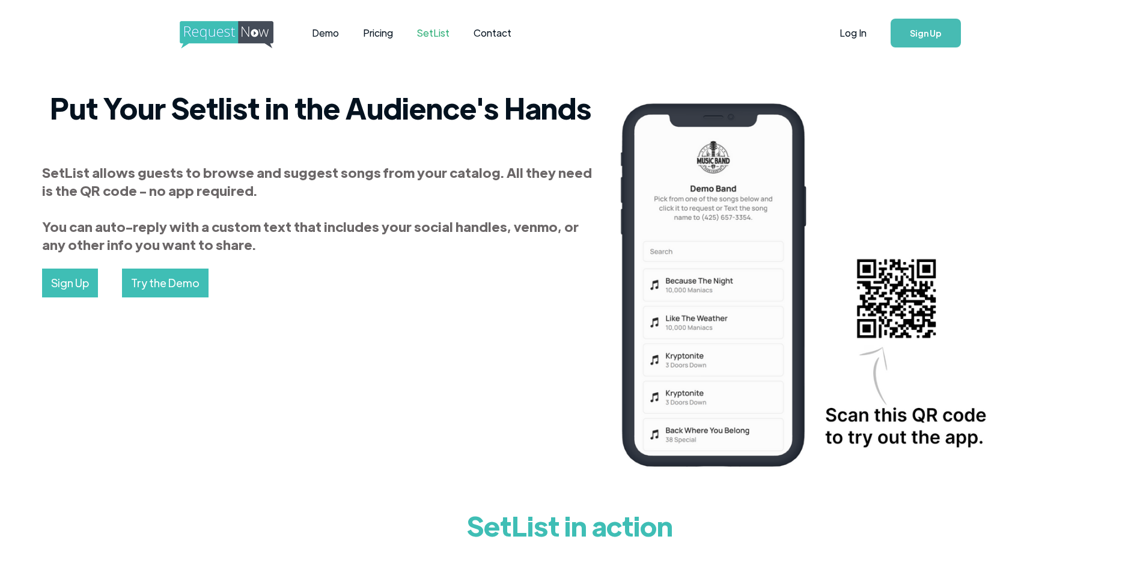 This screenshot has height=569, width=1140. Describe the element at coordinates (433, 33) in the screenshot. I see `a: SetList` at that location.